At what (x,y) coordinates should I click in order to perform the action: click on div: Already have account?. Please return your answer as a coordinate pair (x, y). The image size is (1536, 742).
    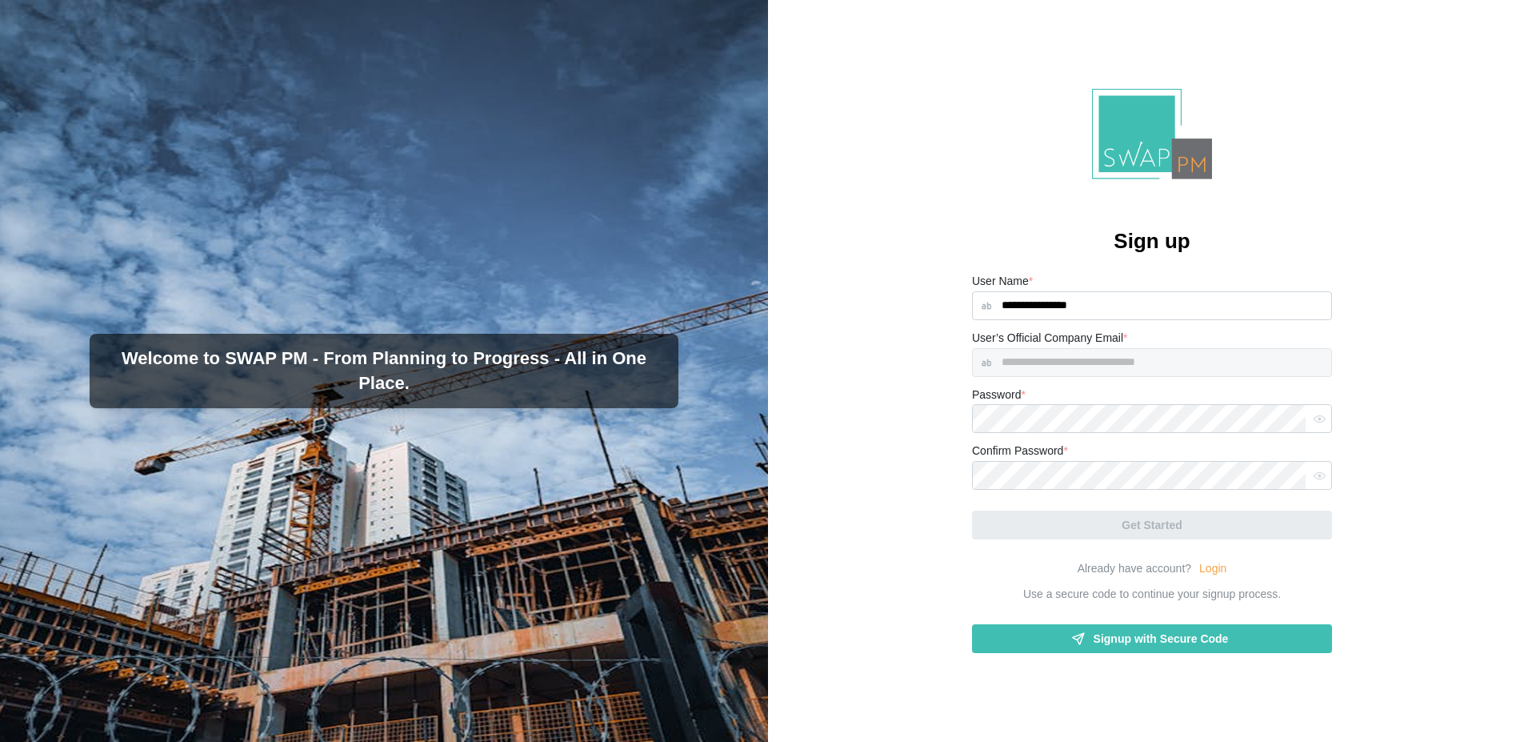
    Looking at the image, I should click on (1134, 569).